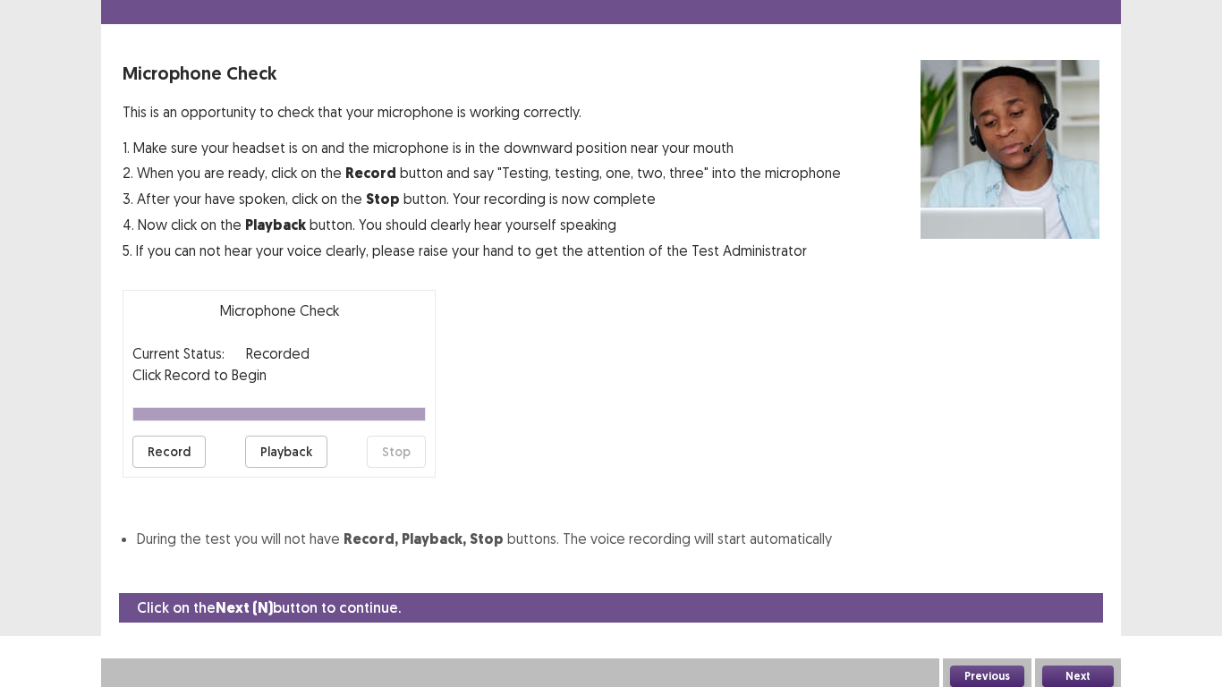 The width and height of the screenshot is (1222, 687). What do you see at coordinates (268, 607) in the screenshot?
I see `p: Click on the button to continue.` at bounding box center [268, 607].